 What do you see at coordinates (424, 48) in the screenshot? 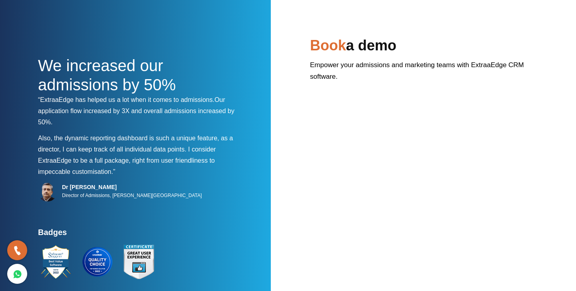
I see `h2: a demo` at bounding box center [424, 48].